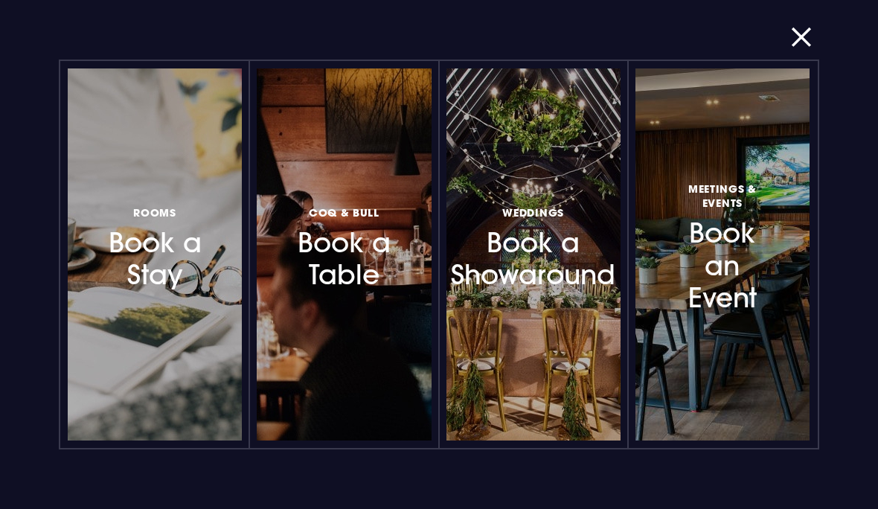  Describe the element at coordinates (155, 212) in the screenshot. I see `span: Rooms` at that location.